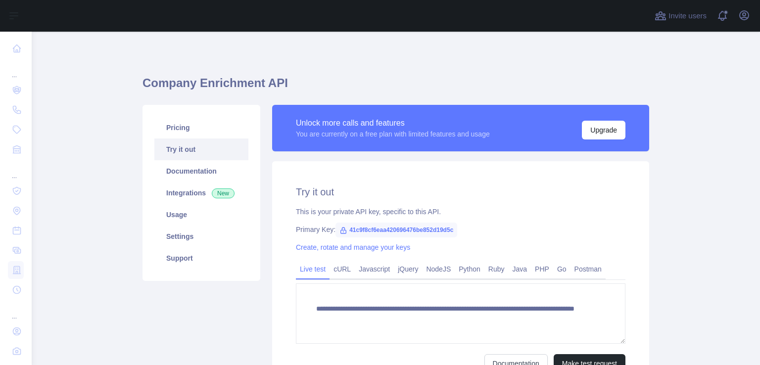 Image resolution: width=760 pixels, height=365 pixels. Describe the element at coordinates (393, 134) in the screenshot. I see `div: You are currently on a free plan with limited features and usage` at that location.